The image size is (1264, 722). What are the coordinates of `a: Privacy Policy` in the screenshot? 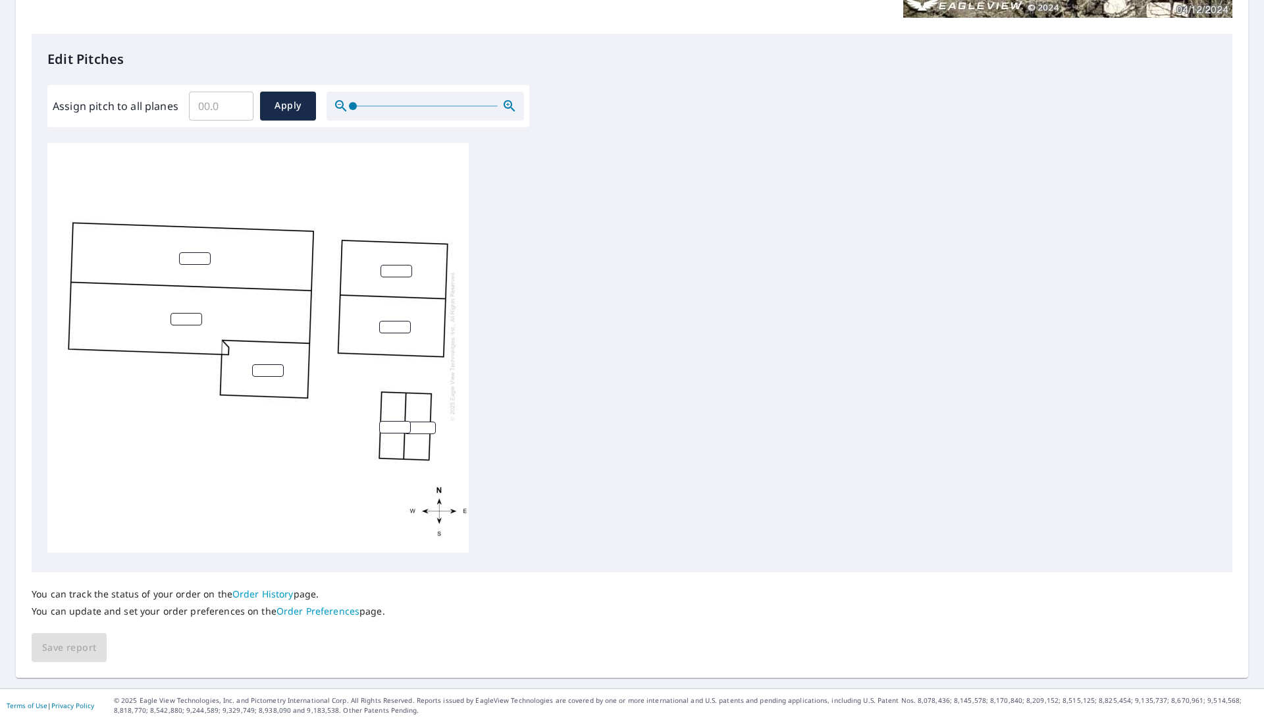 It's located at (72, 705).